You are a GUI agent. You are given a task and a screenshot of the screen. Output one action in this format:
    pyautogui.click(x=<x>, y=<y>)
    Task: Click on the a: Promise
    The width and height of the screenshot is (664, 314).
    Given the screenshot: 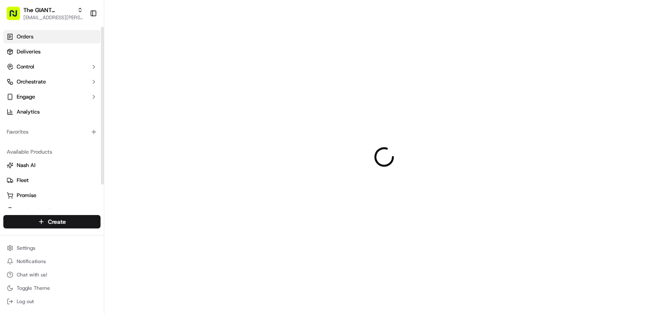 What is the action you would take?
    pyautogui.click(x=52, y=195)
    